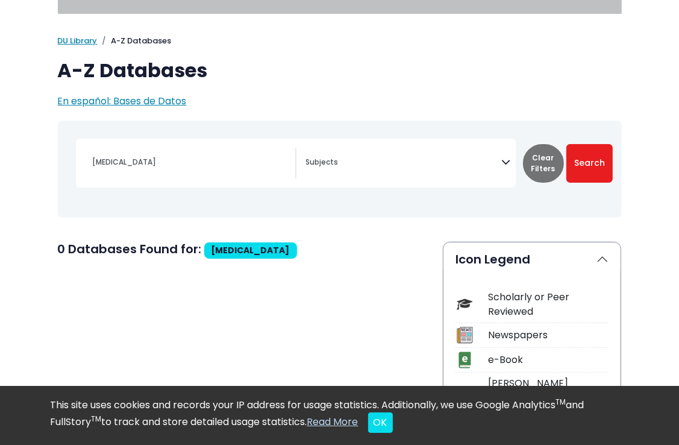  I want to click on div: Scholarly or Peer Reviewed, so click(548, 304).